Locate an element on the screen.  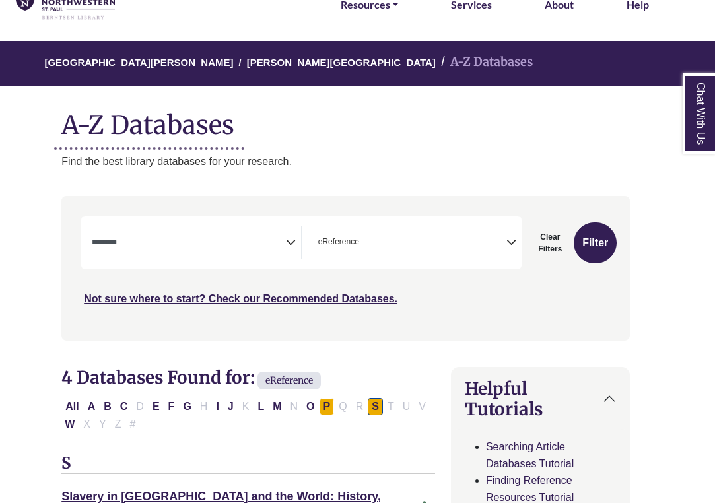
a: Searching Article Databases Tutorial is located at coordinates (530, 455).